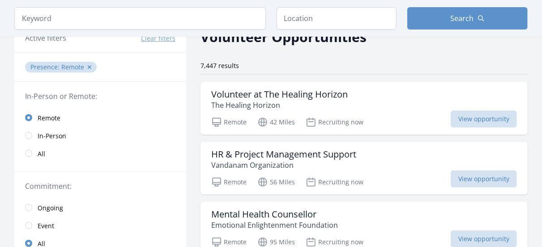 This screenshot has width=542, height=247. I want to click on button: Search, so click(467, 18).